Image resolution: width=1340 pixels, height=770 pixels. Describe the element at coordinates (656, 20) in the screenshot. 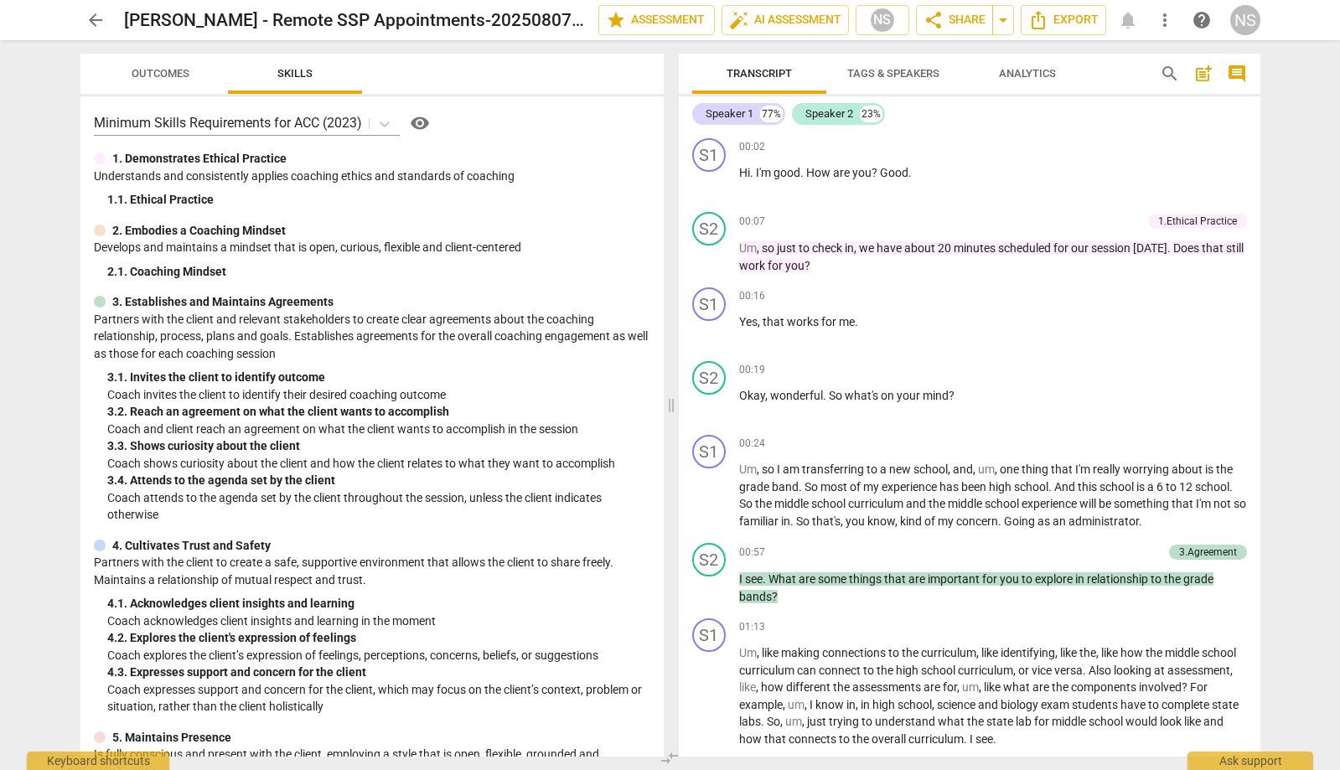

I see `button: Assessment` at that location.